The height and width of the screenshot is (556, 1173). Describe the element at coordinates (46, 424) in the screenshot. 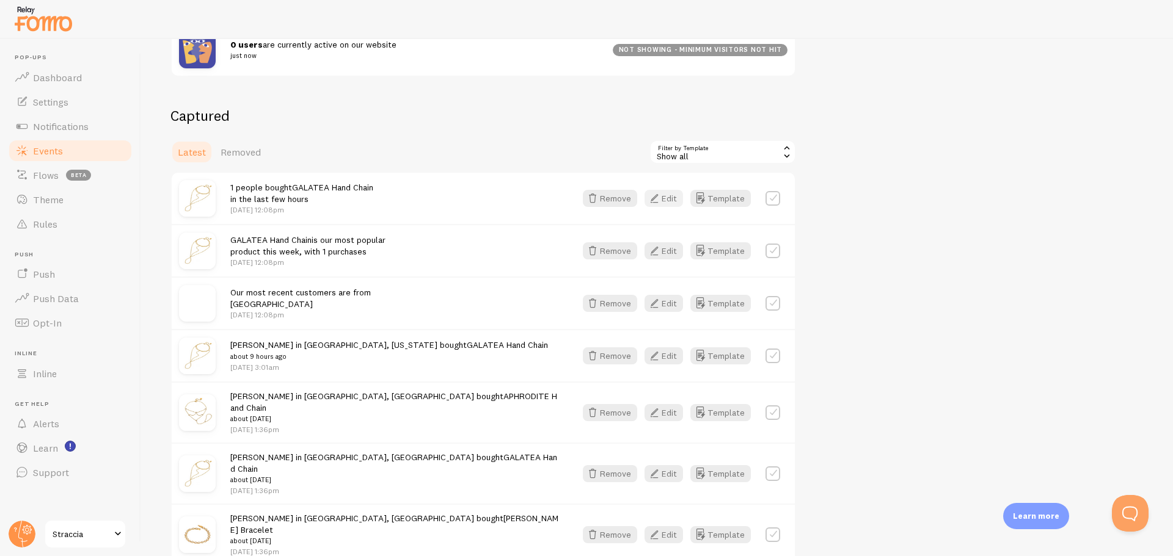

I see `span: Alerts` at that location.